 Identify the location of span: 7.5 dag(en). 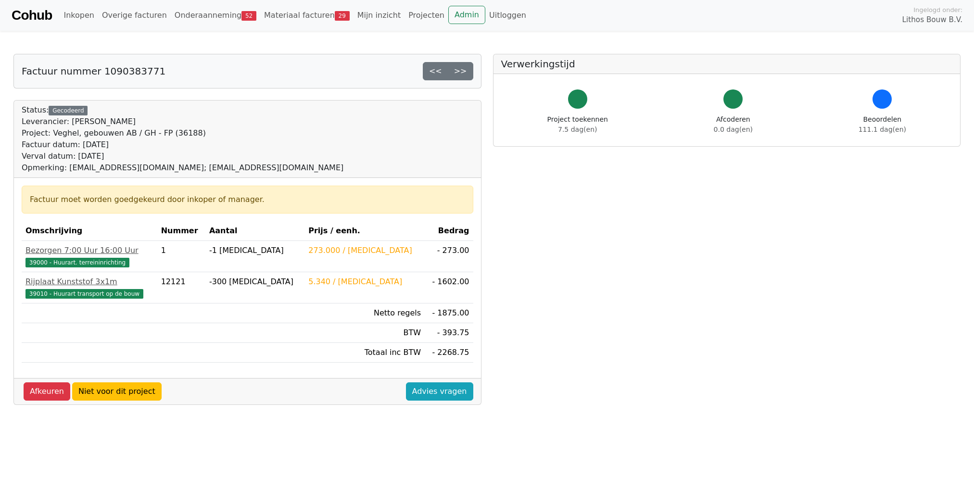
(577, 129).